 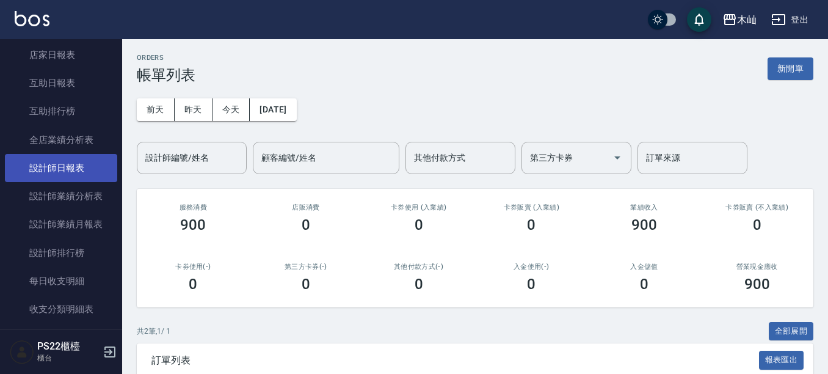 What do you see at coordinates (166, 57) in the screenshot?
I see `h2: ORDERS` at bounding box center [166, 57].